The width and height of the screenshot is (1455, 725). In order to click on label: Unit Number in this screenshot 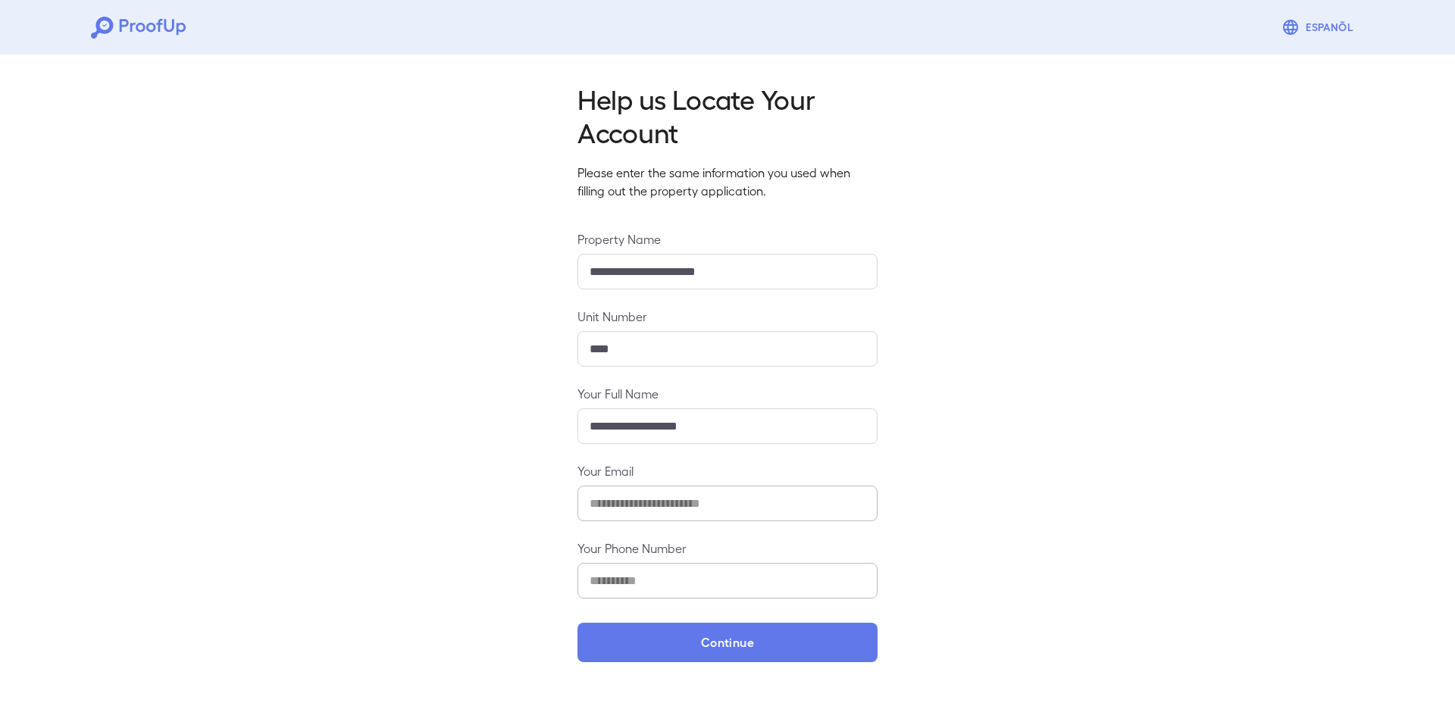, I will do `click(727, 316)`.